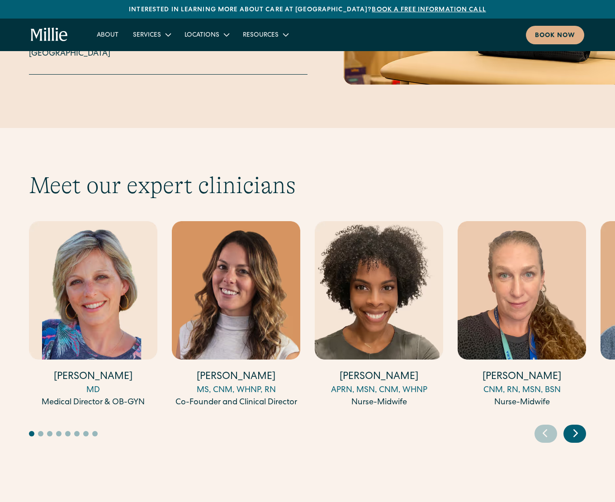  What do you see at coordinates (93, 390) in the screenshot?
I see `div: MD` at bounding box center [93, 390].